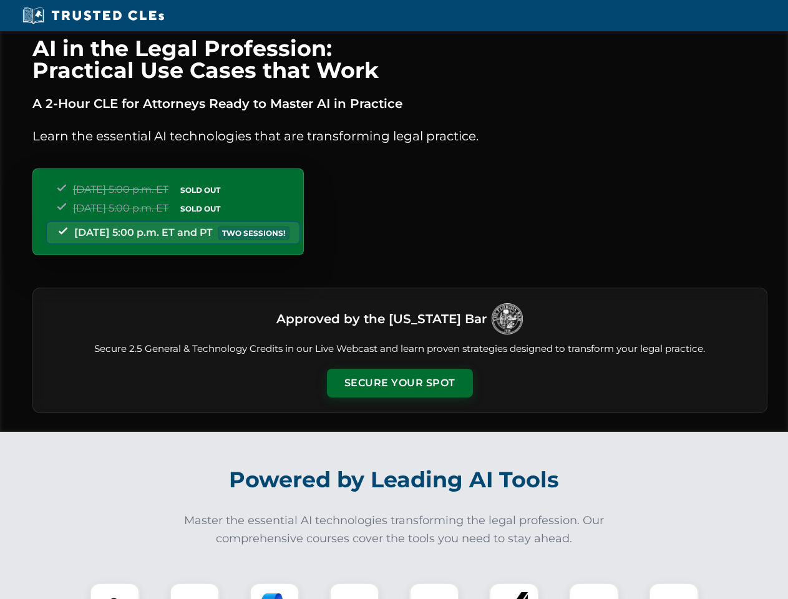 This screenshot has width=788, height=599. What do you see at coordinates (507, 319) in the screenshot?
I see `img: Logo` at bounding box center [507, 319].